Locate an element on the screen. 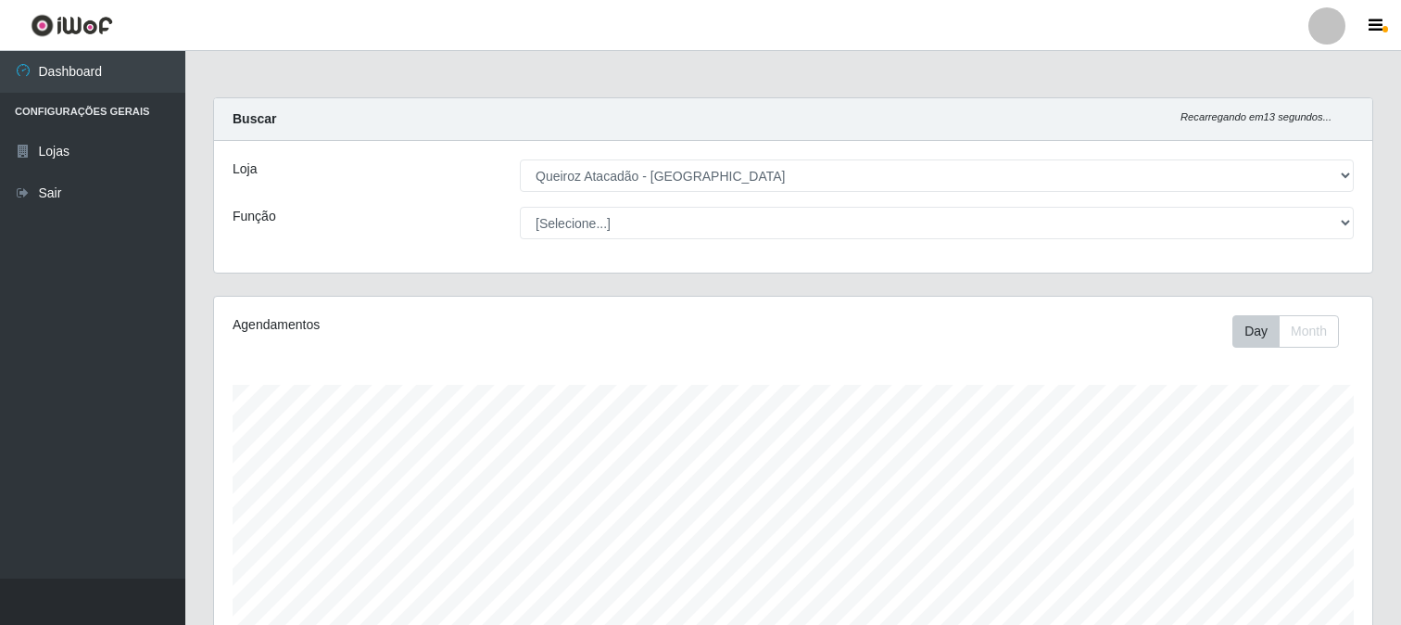 The width and height of the screenshot is (1401, 625). button: Month is located at coordinates (1308, 331).